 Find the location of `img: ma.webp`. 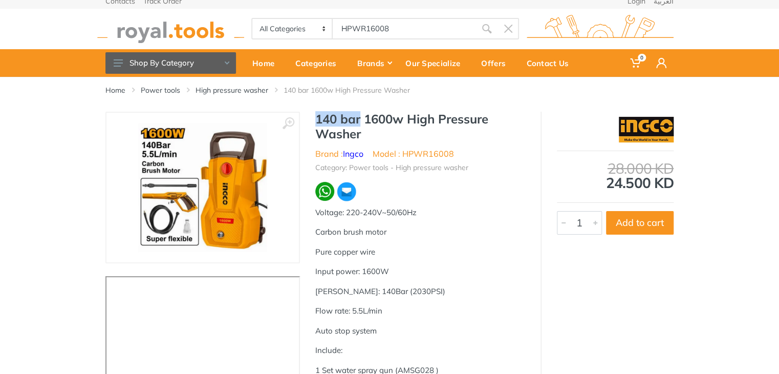

img: ma.webp is located at coordinates (346, 191).